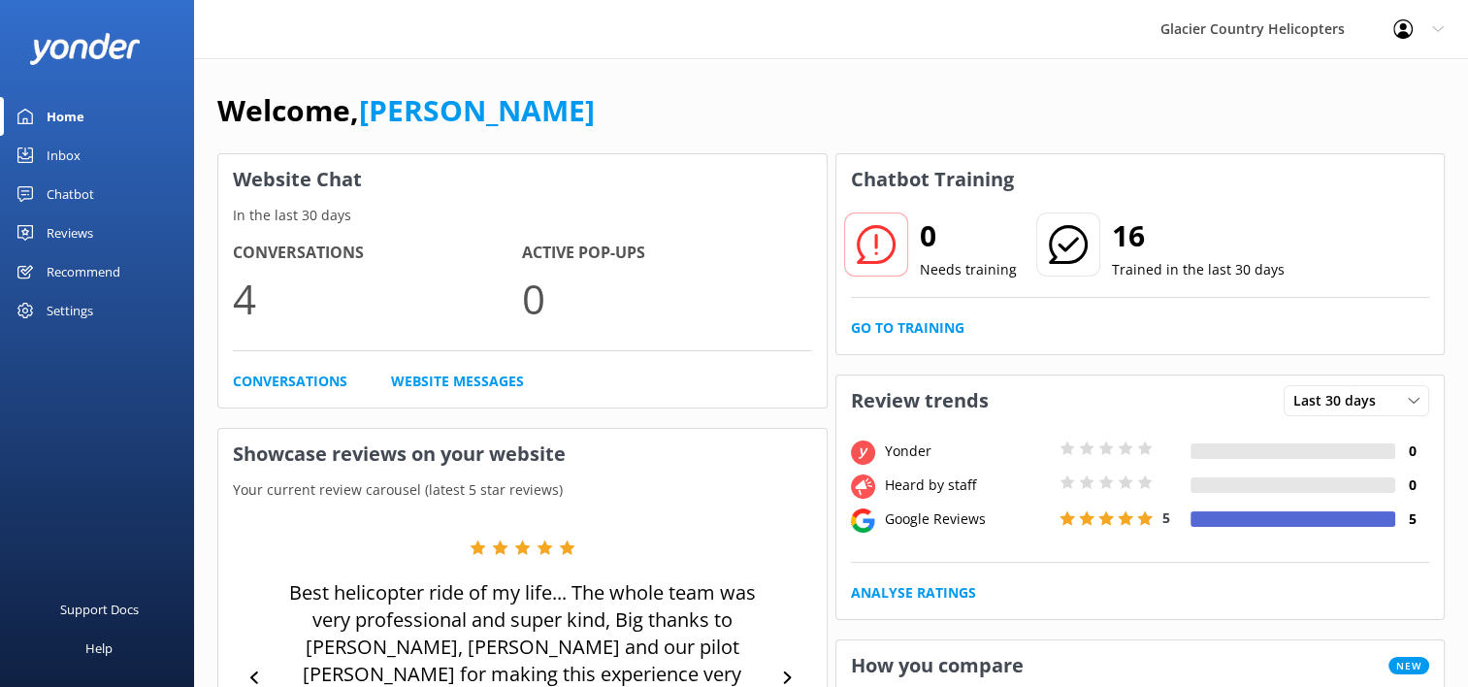 The image size is (1468, 687). What do you see at coordinates (522, 215) in the screenshot?
I see `p: In the last 30 days` at bounding box center [522, 215].